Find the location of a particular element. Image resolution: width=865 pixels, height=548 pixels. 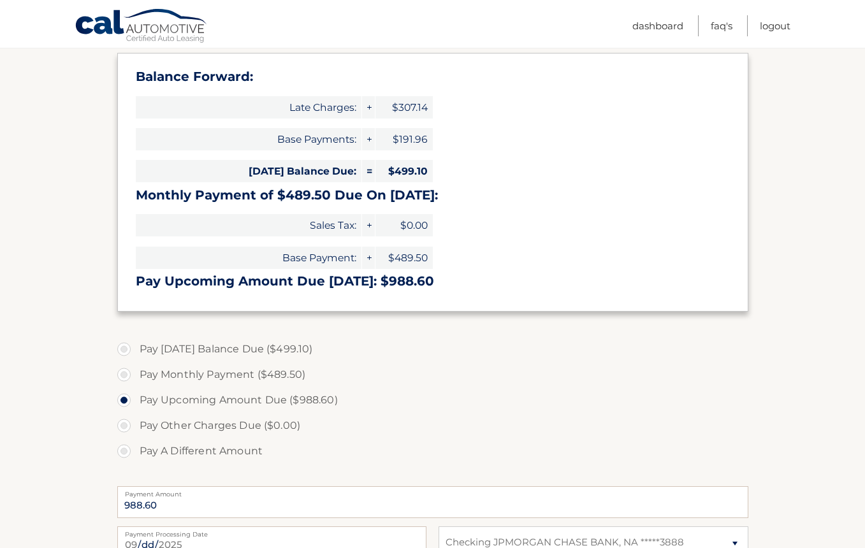

a: Cal Automotive is located at coordinates (142, 27).